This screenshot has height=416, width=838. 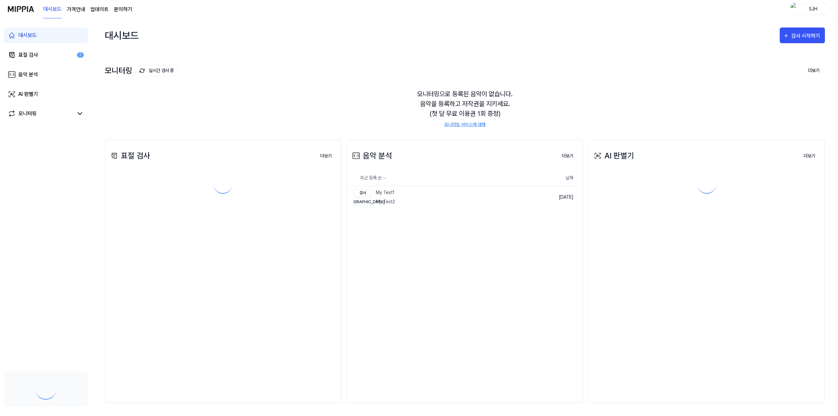 What do you see at coordinates (374, 202) in the screenshot?
I see `div: My Test2` at bounding box center [374, 202].